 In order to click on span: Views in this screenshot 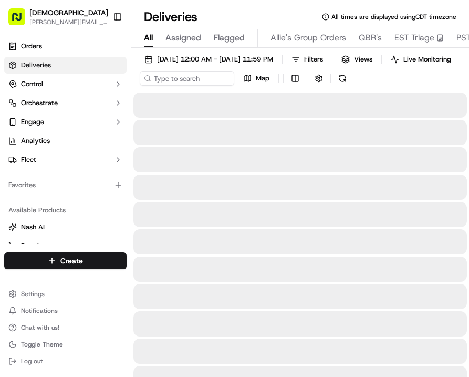, I will do `click(363, 59)`.